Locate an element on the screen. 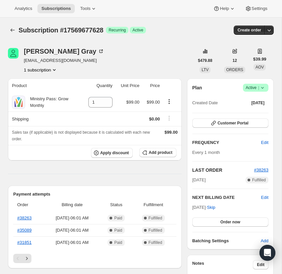 The width and height of the screenshot is (282, 274). h2: NEXT BILLING DATE is located at coordinates (227, 198).